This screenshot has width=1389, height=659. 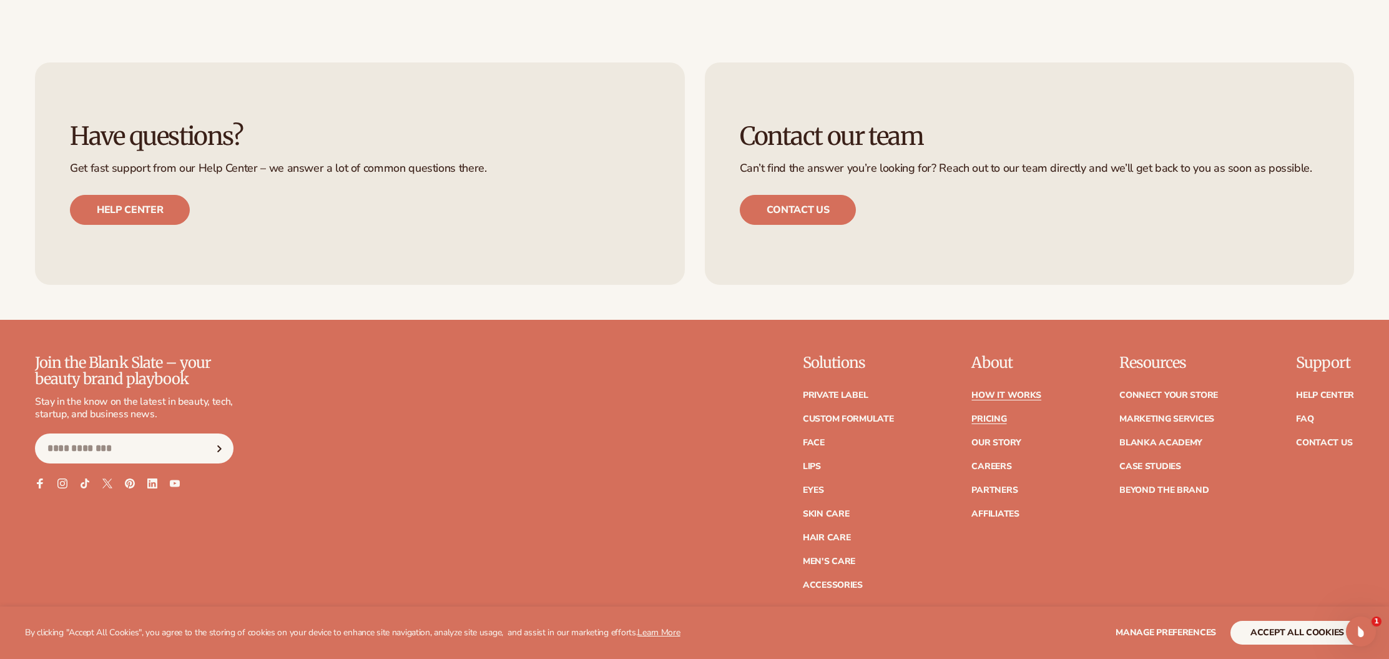 I want to click on span: Manage preferences, so click(x=1166, y=632).